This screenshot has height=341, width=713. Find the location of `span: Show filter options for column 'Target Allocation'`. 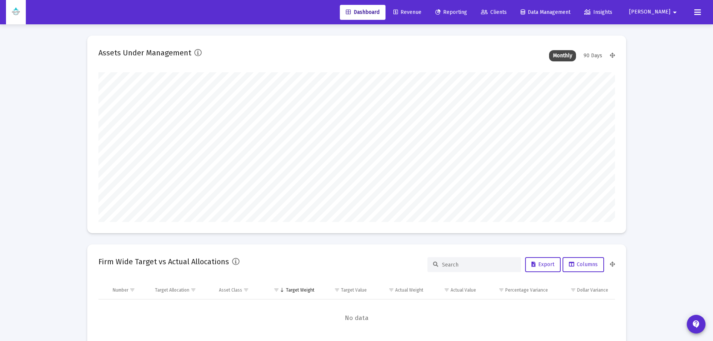

span: Show filter options for column 'Target Allocation' is located at coordinates (193, 290).